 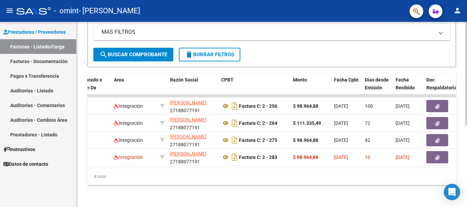 I want to click on datatable-header-cell: CPBT, so click(x=254, y=88).